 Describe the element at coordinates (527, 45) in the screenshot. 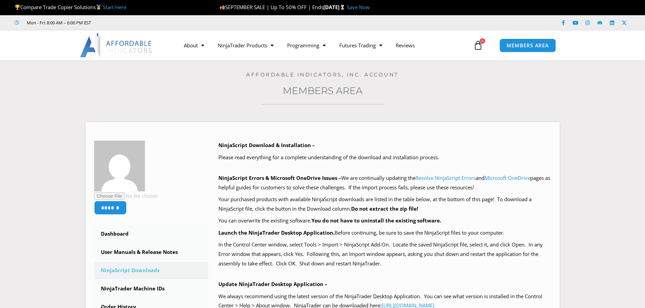

I see `span: MEMBERS AREA` at that location.